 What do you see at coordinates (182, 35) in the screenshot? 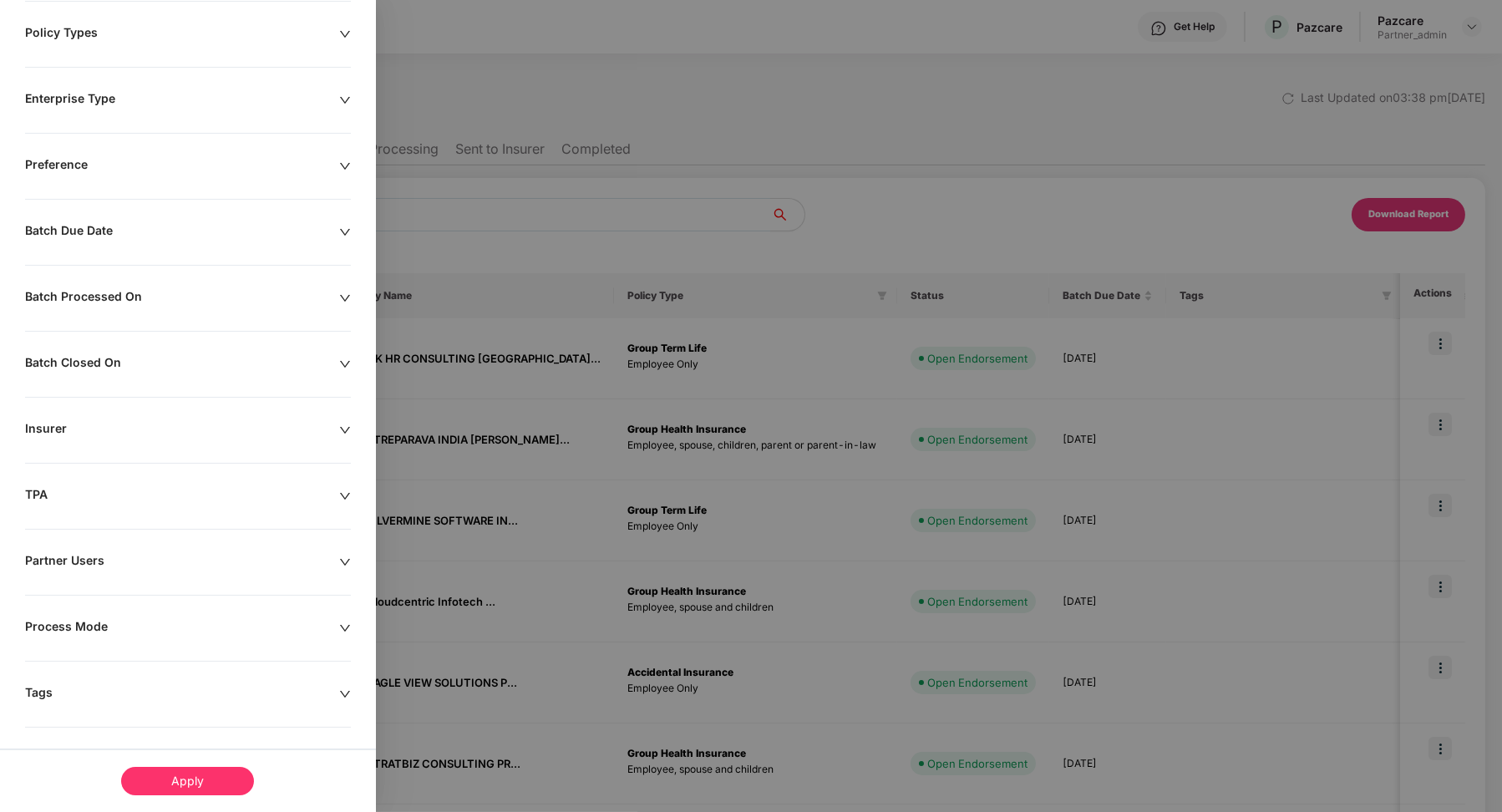
I see `div: Policy Types` at bounding box center [182, 35].